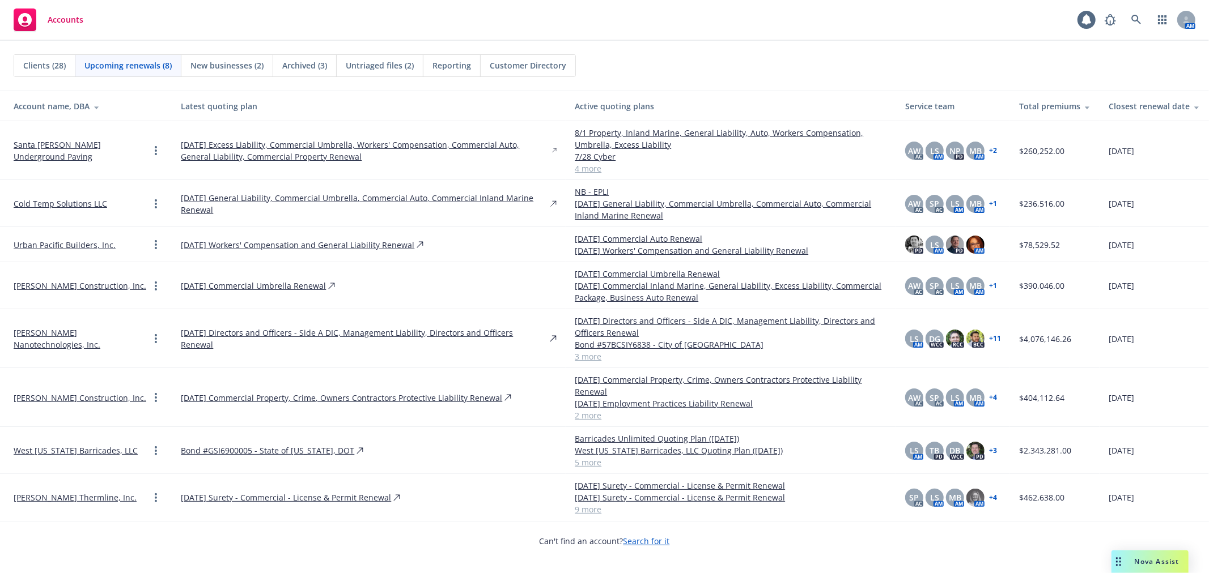 The image size is (1209, 573). Describe the element at coordinates (955, 151) in the screenshot. I see `span: NP` at that location.